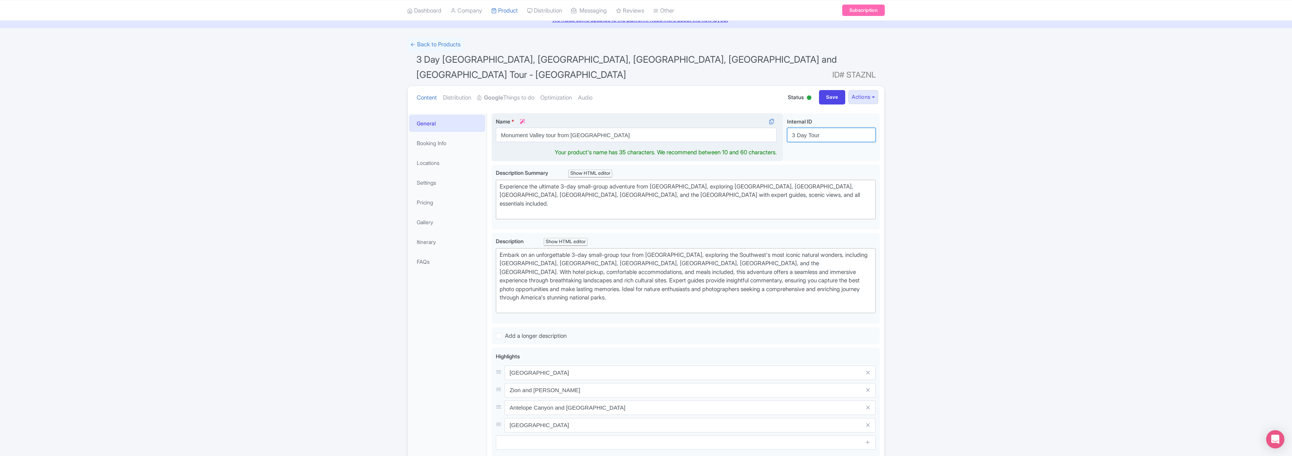 This screenshot has height=456, width=1292. Describe the element at coordinates (503, 121) in the screenshot. I see `span: Name` at that location.